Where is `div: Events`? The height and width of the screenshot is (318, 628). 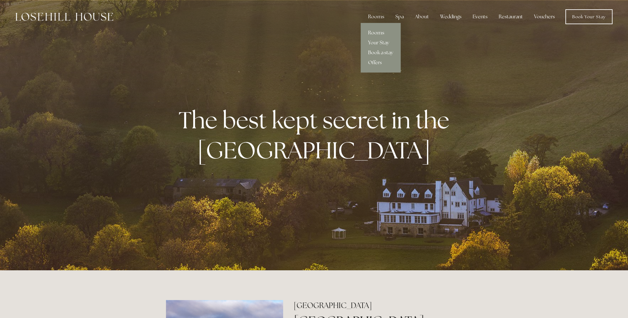
div: Events is located at coordinates (480, 17).